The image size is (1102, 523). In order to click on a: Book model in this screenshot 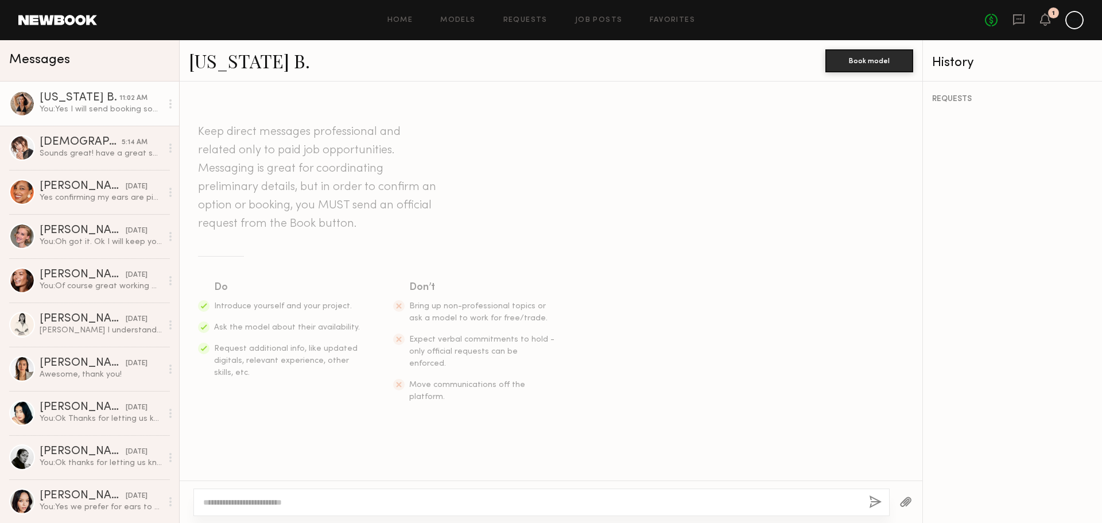, I will do `click(869, 60)`.